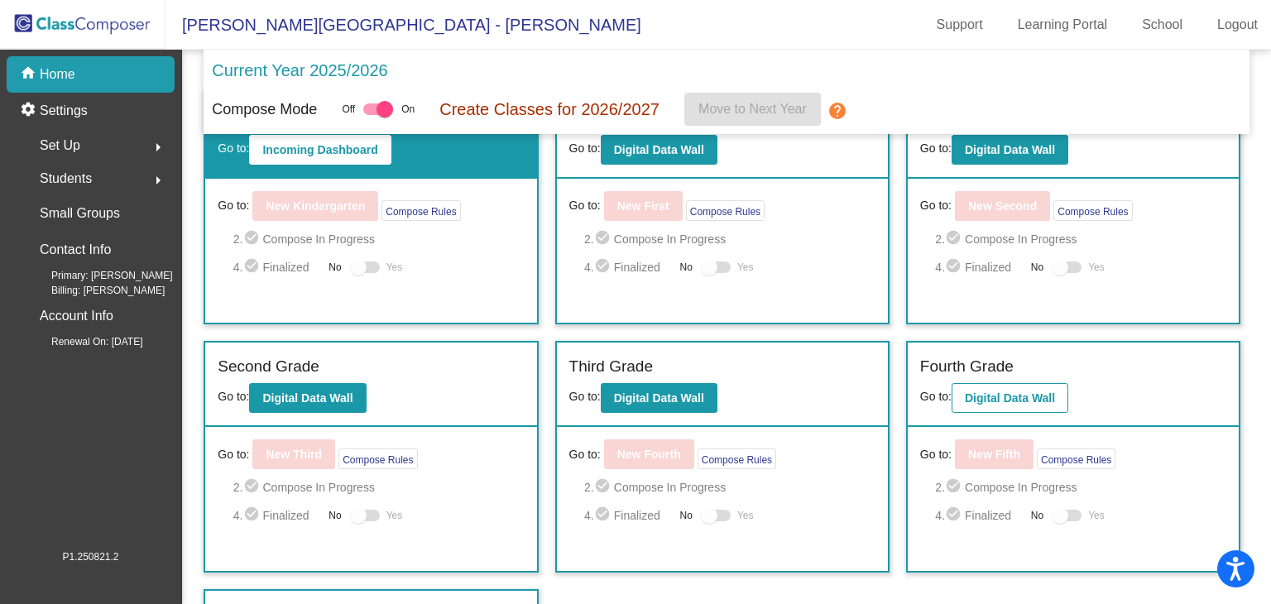 Image resolution: width=1271 pixels, height=604 pixels. Describe the element at coordinates (75, 250) in the screenshot. I see `p: Contact Info` at that location.